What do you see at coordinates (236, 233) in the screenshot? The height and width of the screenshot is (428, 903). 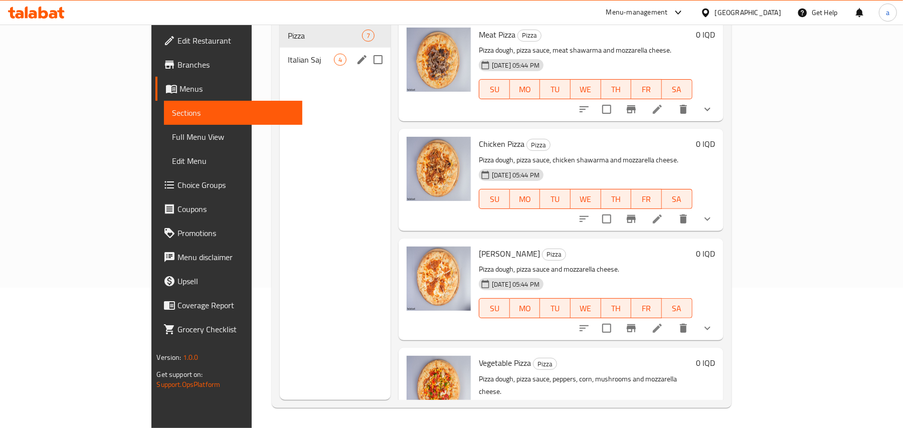 I see `span: Promotions` at bounding box center [236, 233].